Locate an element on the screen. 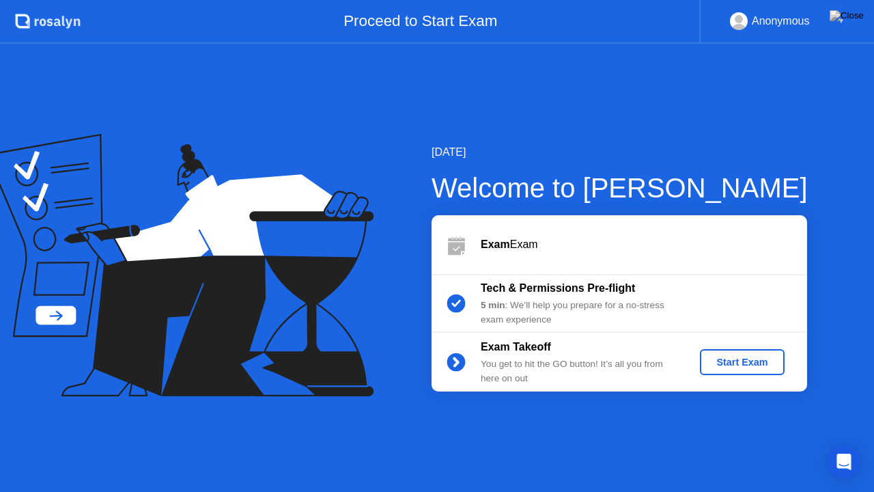 The image size is (874, 492). b: Exam Takeoff is located at coordinates (516, 346).